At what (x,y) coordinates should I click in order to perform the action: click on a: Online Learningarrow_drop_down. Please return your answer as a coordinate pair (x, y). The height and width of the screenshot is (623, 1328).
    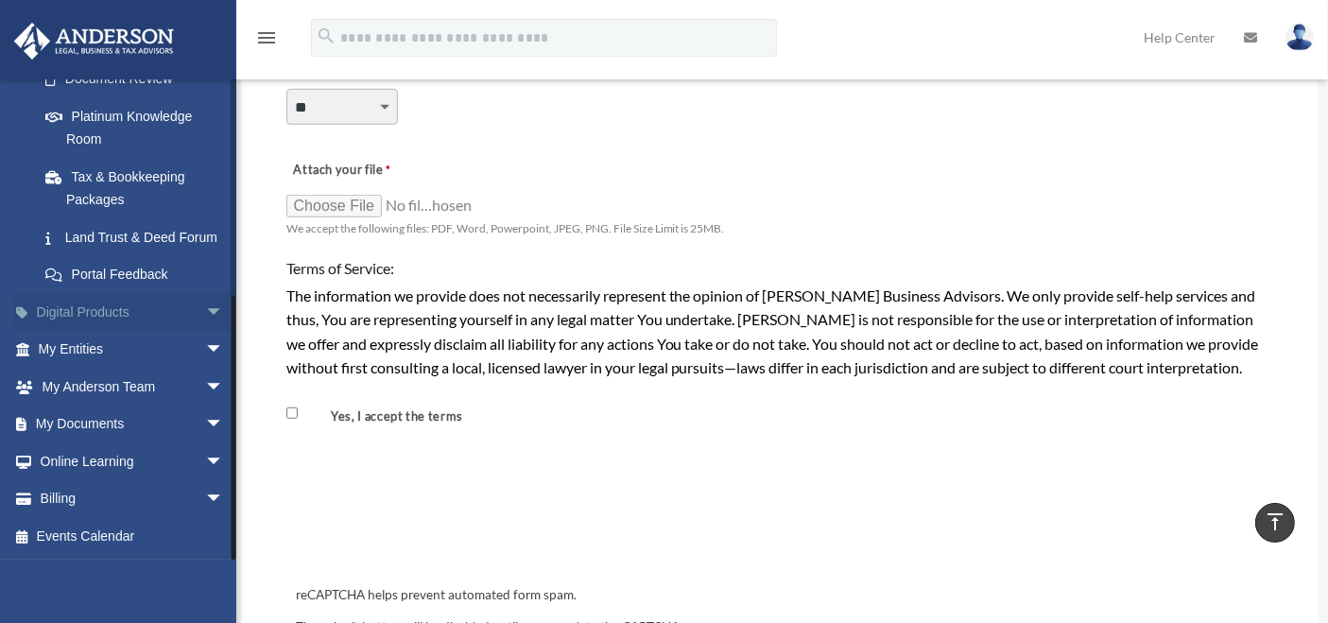
    Looking at the image, I should click on (132, 461).